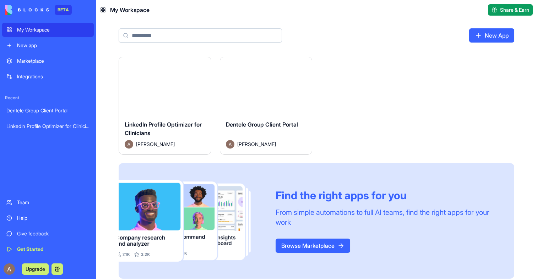 The image size is (537, 279). I want to click on a: LinkedIn Profile Optimizer for Clinicians, so click(48, 126).